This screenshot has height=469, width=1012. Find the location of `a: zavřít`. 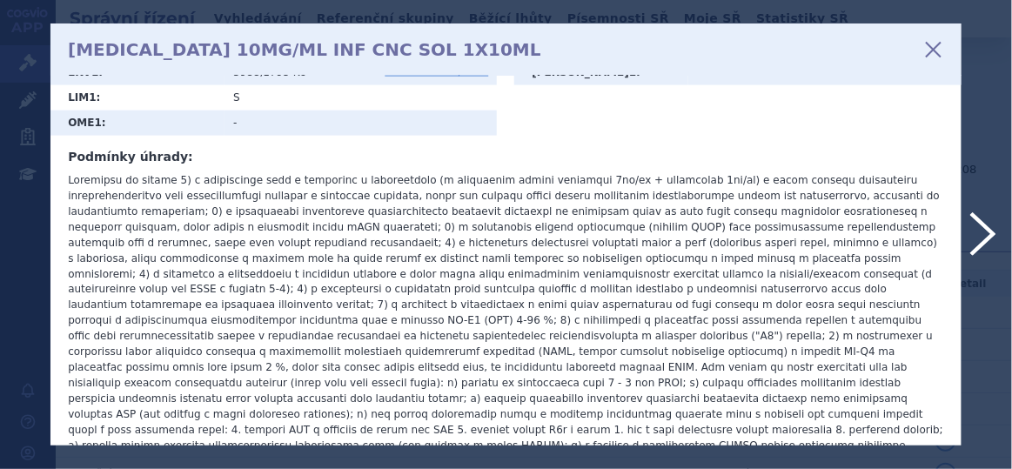

a: zavřít is located at coordinates (933, 50).